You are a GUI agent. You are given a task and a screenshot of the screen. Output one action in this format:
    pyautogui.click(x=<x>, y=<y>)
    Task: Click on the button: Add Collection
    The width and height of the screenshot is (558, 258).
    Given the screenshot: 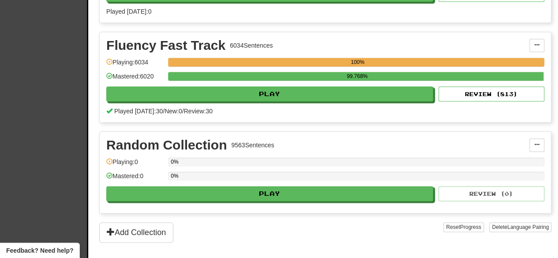 What is the action you would take?
    pyautogui.click(x=136, y=232)
    